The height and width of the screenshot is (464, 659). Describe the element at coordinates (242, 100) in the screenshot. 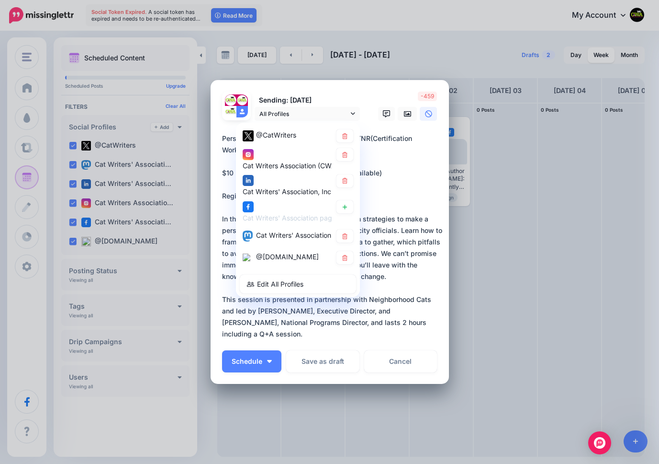

I see `img: 45698106_333706100514846_7785613158785220608_n-bsa140427.jpg` at that location.